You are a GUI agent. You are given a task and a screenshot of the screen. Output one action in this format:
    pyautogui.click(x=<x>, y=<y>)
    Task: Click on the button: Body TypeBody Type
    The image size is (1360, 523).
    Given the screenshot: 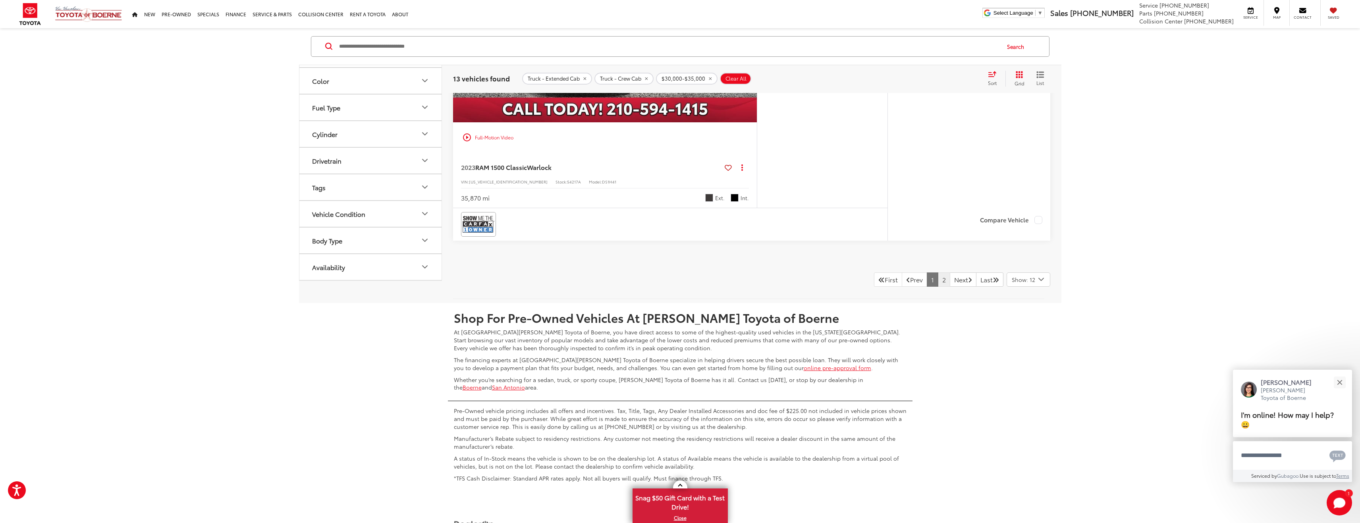 What is the action you would take?
    pyautogui.click(x=371, y=240)
    